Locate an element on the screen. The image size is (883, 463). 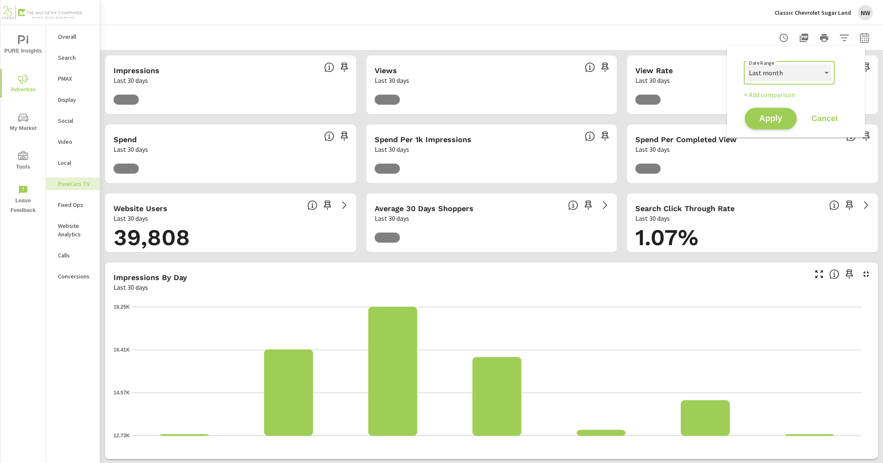
button: "Export Report to PDF" is located at coordinates (804, 38).